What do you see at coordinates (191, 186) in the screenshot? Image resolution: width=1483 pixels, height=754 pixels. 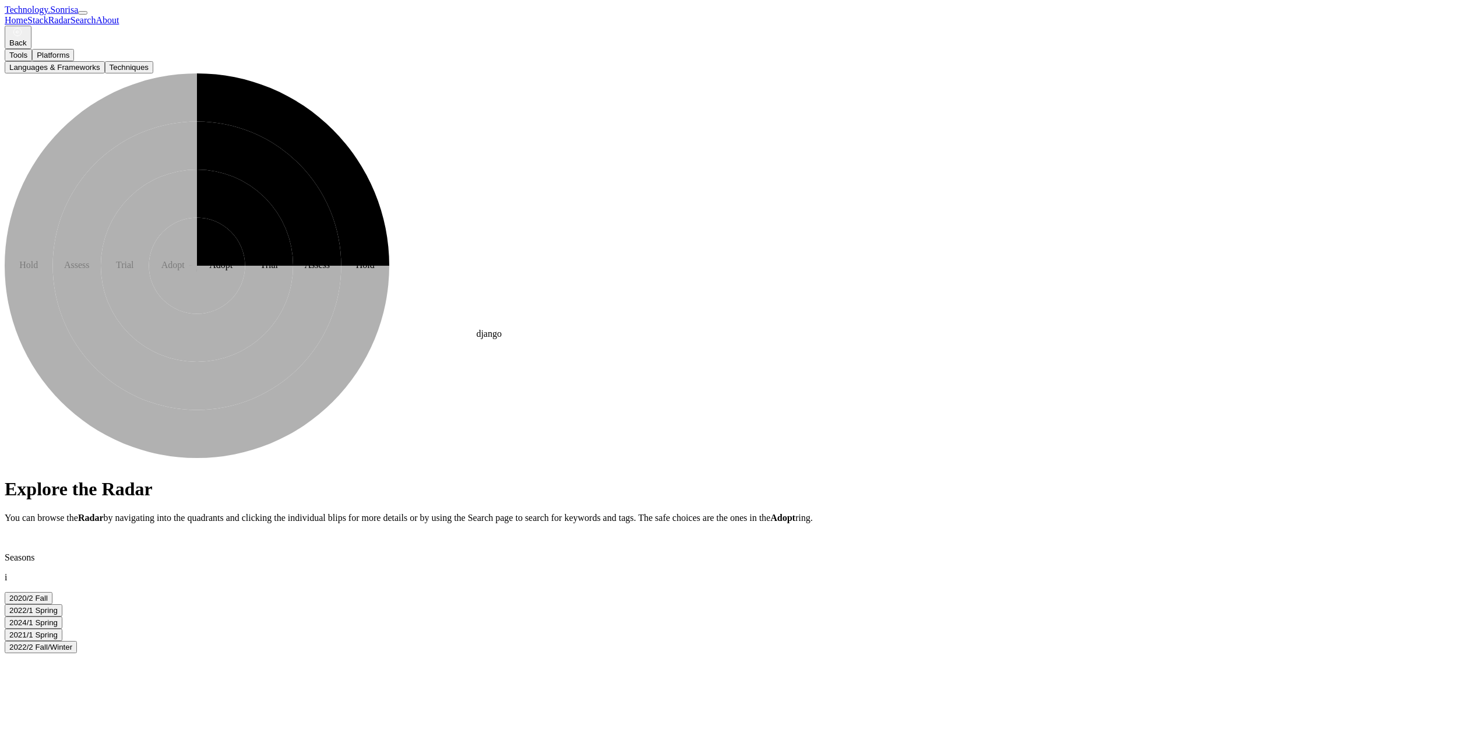 I see `text: 30` at bounding box center [191, 186].